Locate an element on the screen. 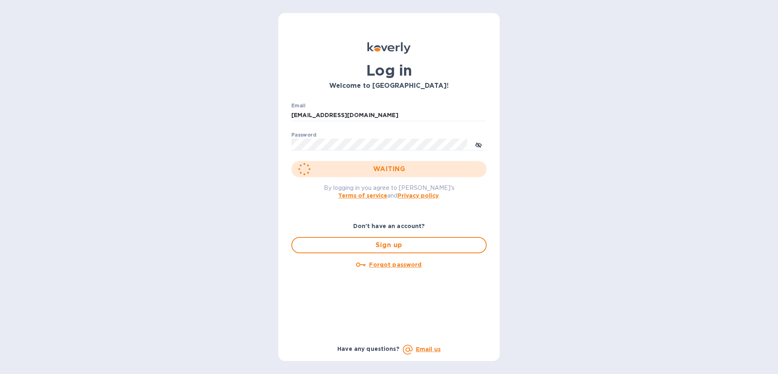 The height and width of the screenshot is (374, 778). button: Sign up is located at coordinates (389, 245).